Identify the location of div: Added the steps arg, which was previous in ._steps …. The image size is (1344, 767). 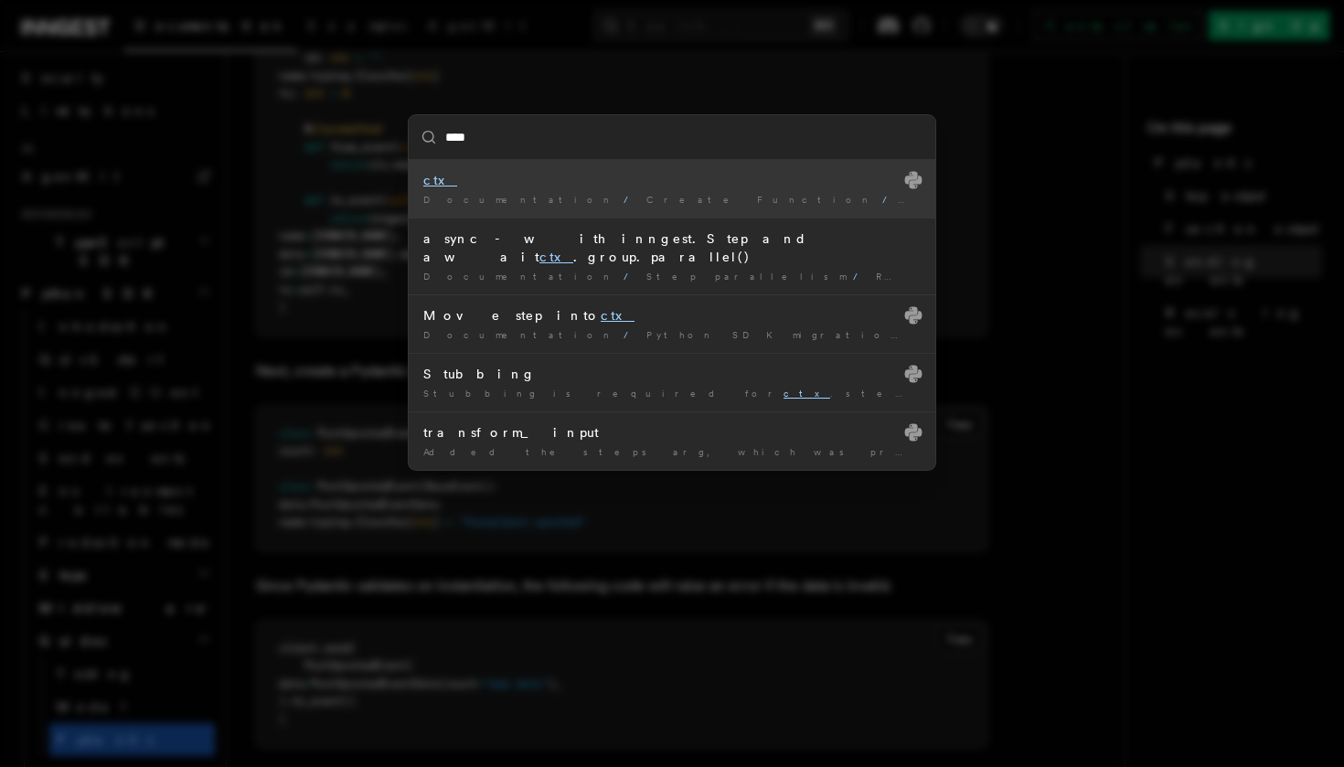
(672, 452).